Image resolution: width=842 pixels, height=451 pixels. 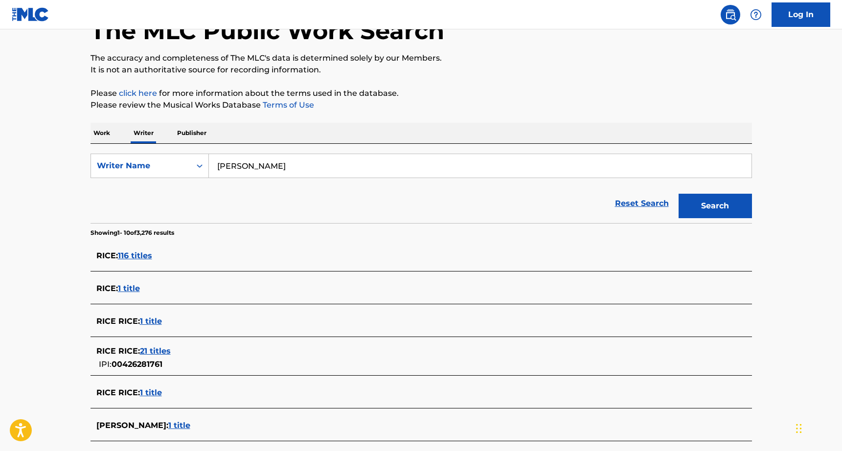 I want to click on a: Terms of Use, so click(x=287, y=105).